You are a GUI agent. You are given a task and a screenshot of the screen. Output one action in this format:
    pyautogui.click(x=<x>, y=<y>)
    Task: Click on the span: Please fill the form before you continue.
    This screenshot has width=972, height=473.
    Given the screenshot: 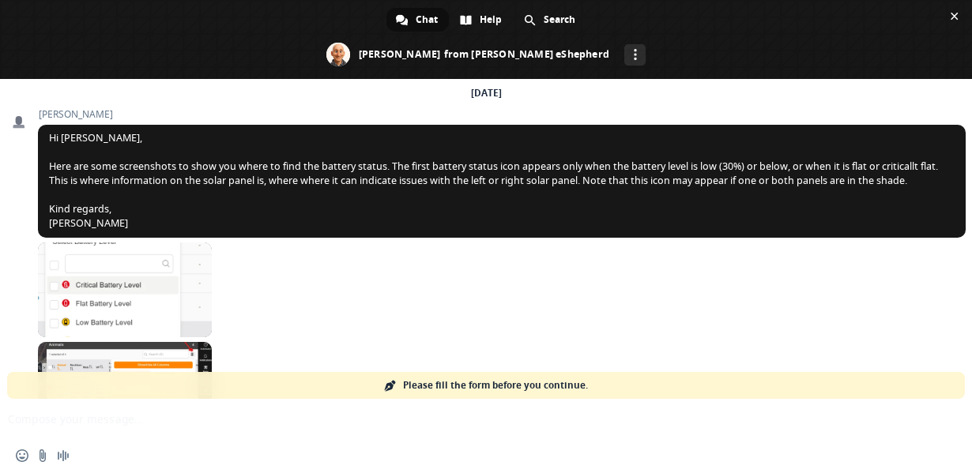 What is the action you would take?
    pyautogui.click(x=495, y=386)
    